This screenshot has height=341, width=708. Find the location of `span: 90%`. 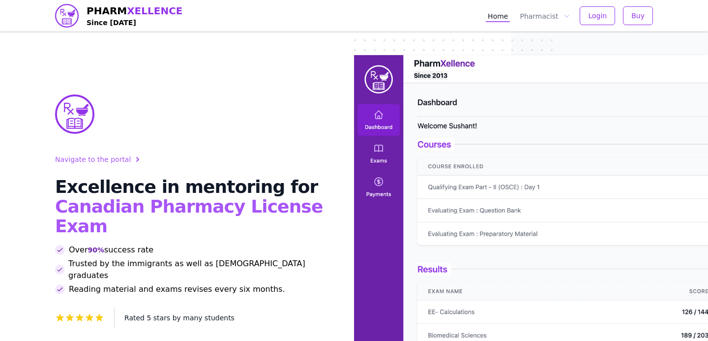

span: 90% is located at coordinates (96, 250).